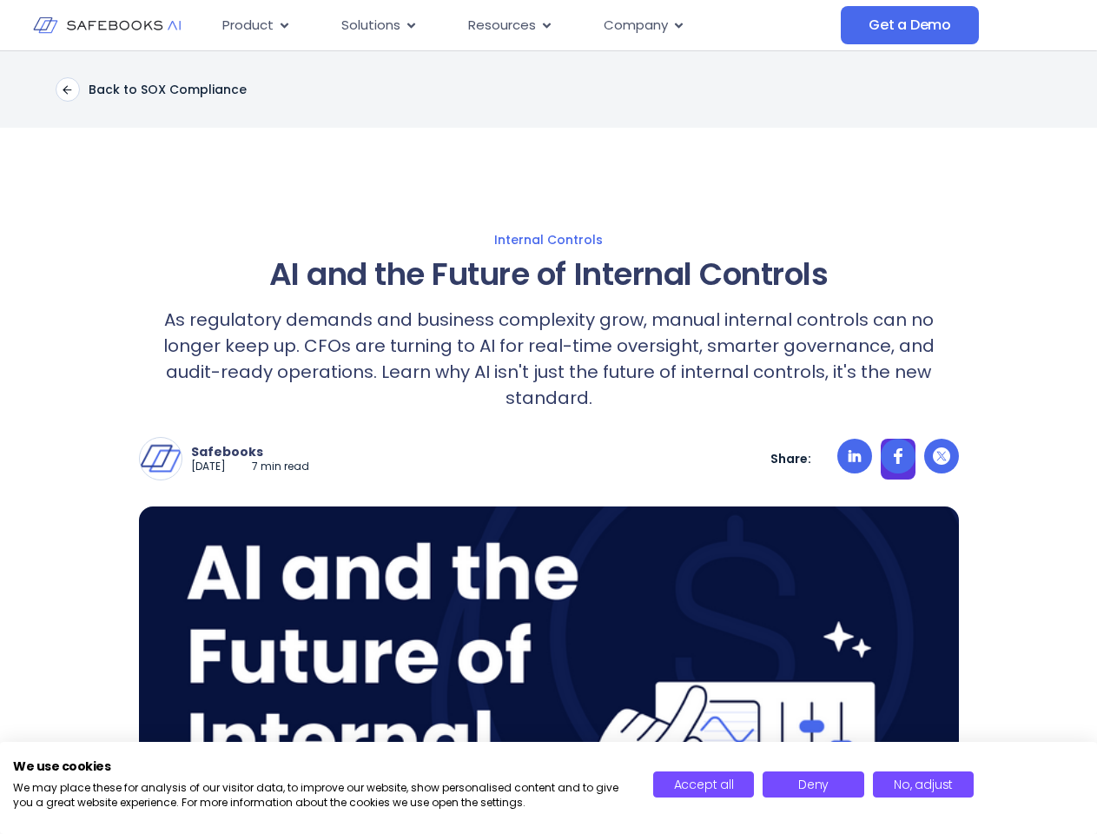 Image resolution: width=1097 pixels, height=834 pixels. What do you see at coordinates (525, 25) in the screenshot?
I see `div: Menu Toggle` at bounding box center [525, 25].